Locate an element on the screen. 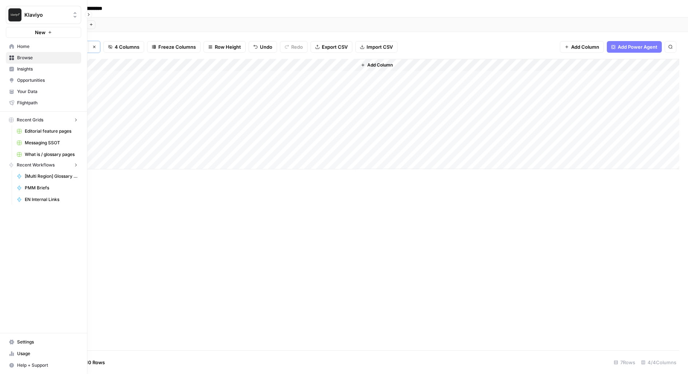 The height and width of the screenshot is (374, 688). button: Undo is located at coordinates (263, 47).